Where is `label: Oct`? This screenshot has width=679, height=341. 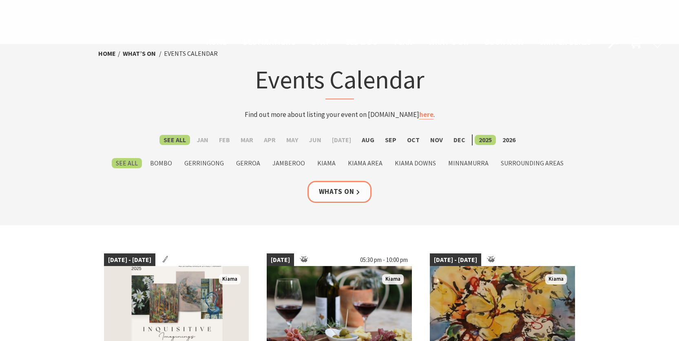 label: Oct is located at coordinates (413, 140).